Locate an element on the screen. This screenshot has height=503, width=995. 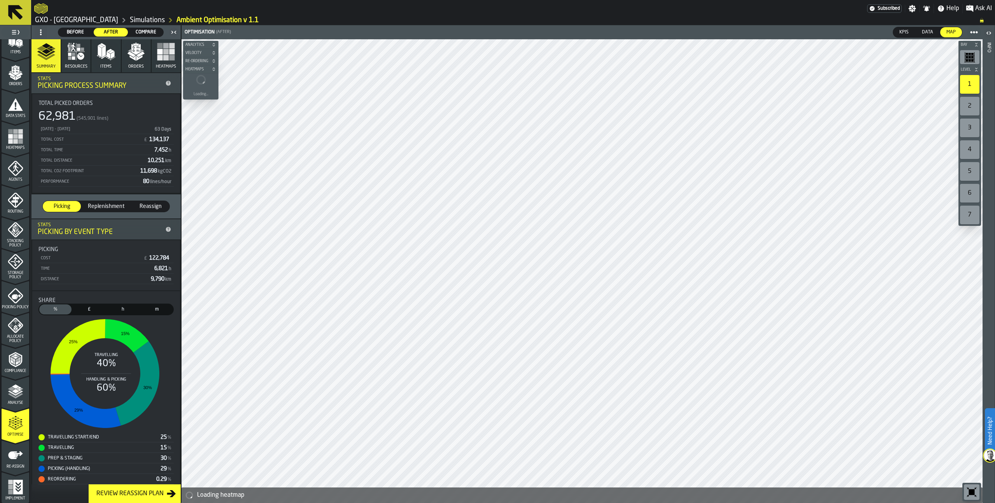
div: StatList-item-Cost is located at coordinates (106, 258).